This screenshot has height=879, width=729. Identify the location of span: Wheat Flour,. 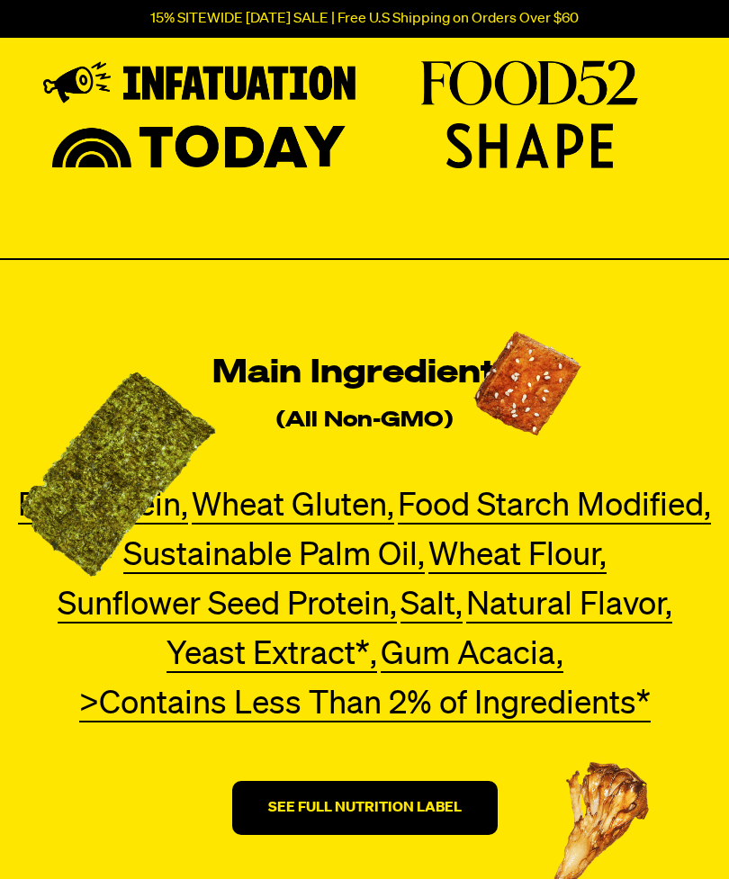
(518, 557).